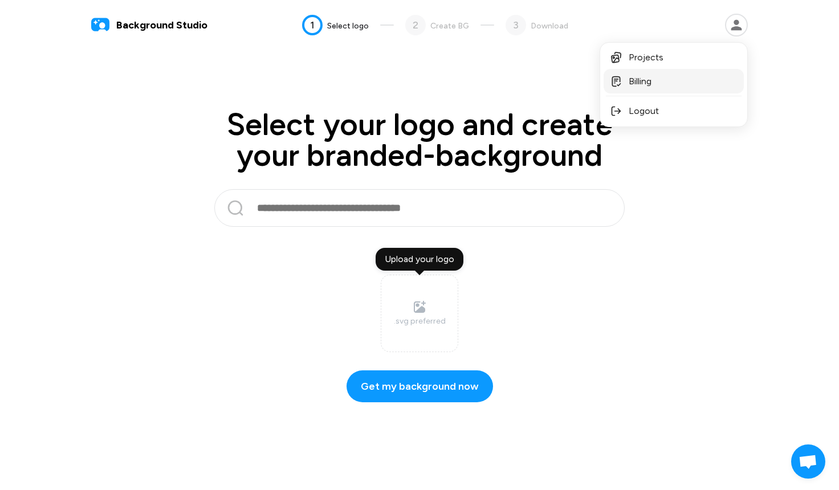  I want to click on button: Get my background now, so click(420, 387).